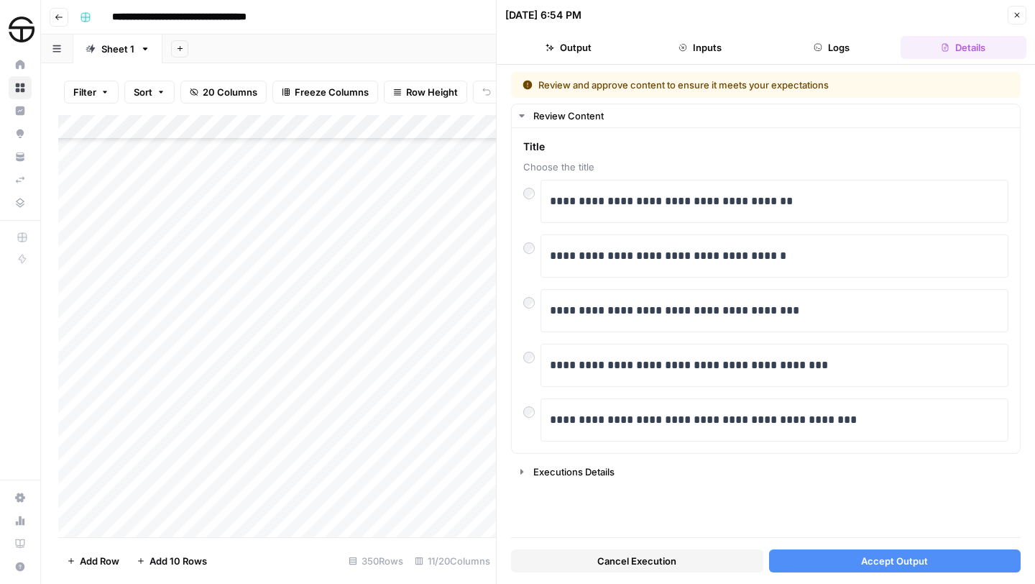 The image size is (1035, 584). What do you see at coordinates (20, 543) in the screenshot?
I see `a: Learning Hub` at bounding box center [20, 543].